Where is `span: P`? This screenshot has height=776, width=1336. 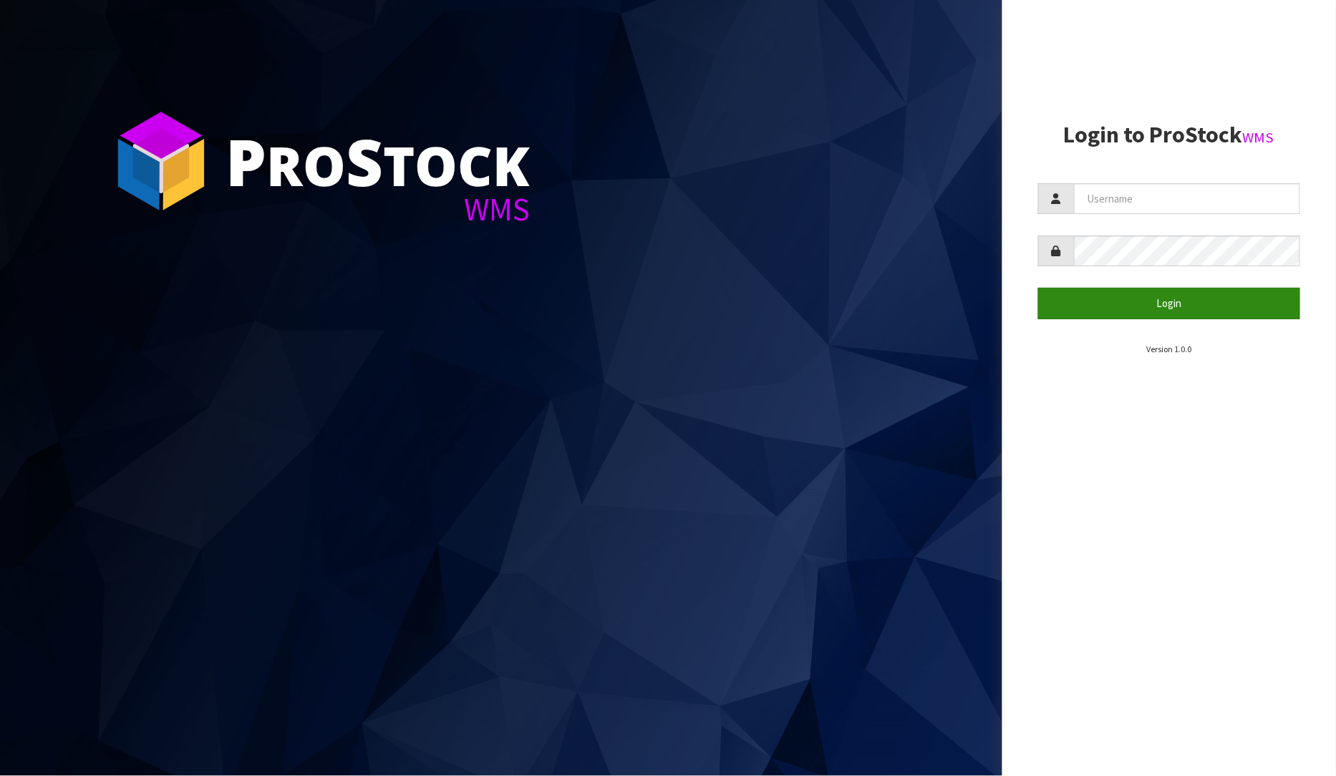
span: P is located at coordinates (245, 161).